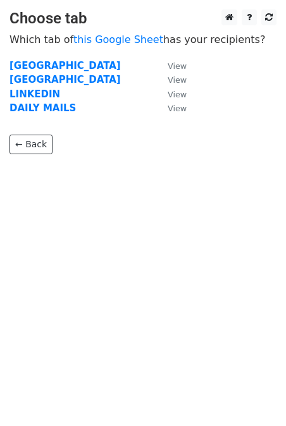  I want to click on a: DAILY MAILS, so click(42, 108).